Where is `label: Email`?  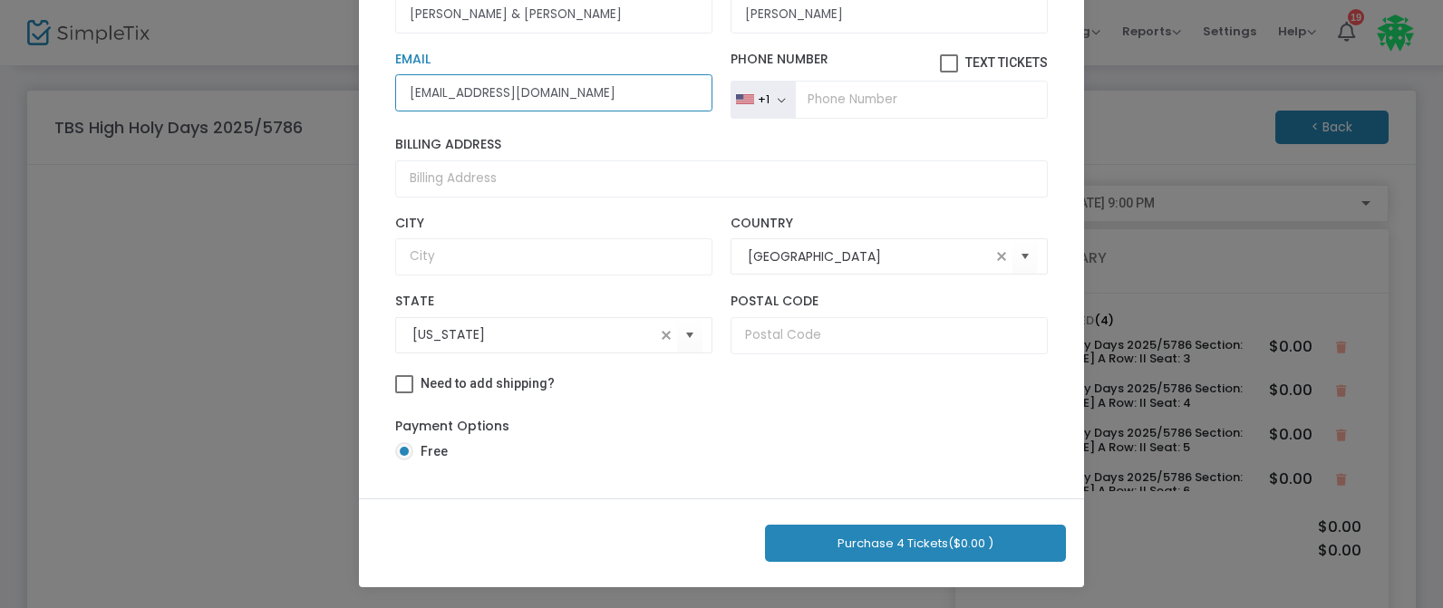 label: Email is located at coordinates (554, 60).